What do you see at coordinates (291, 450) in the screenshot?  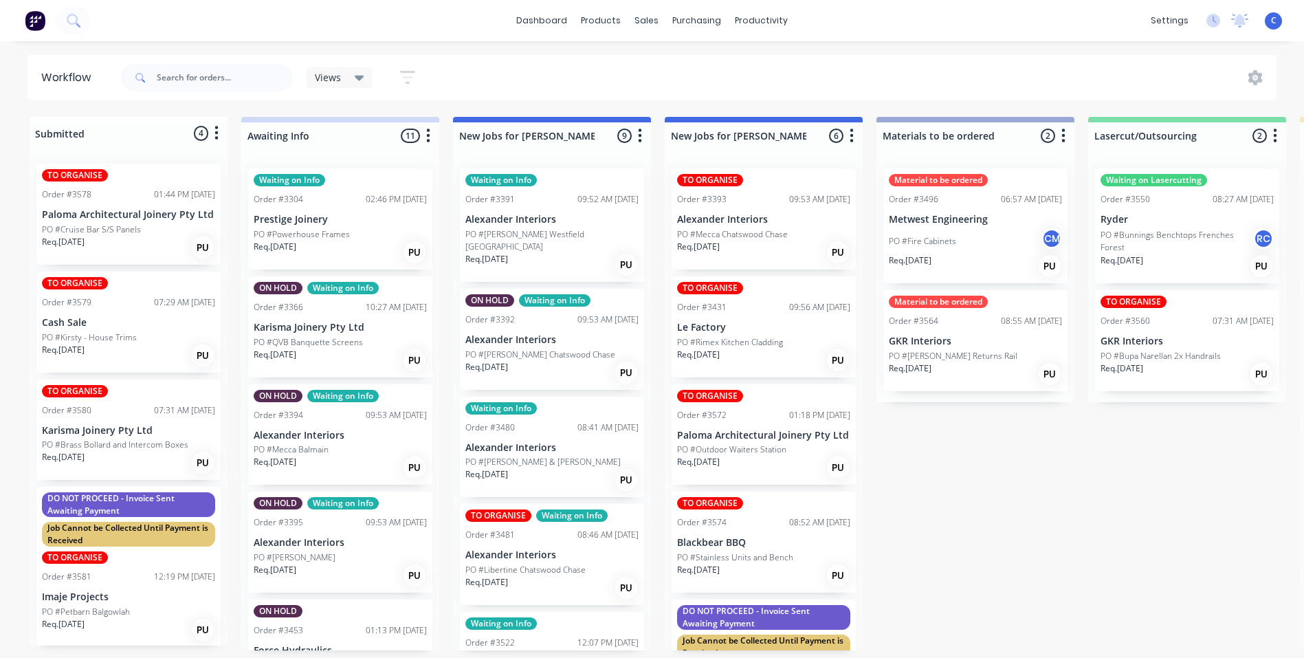 I see `p: PO #Mecca Balmain` at bounding box center [291, 450].